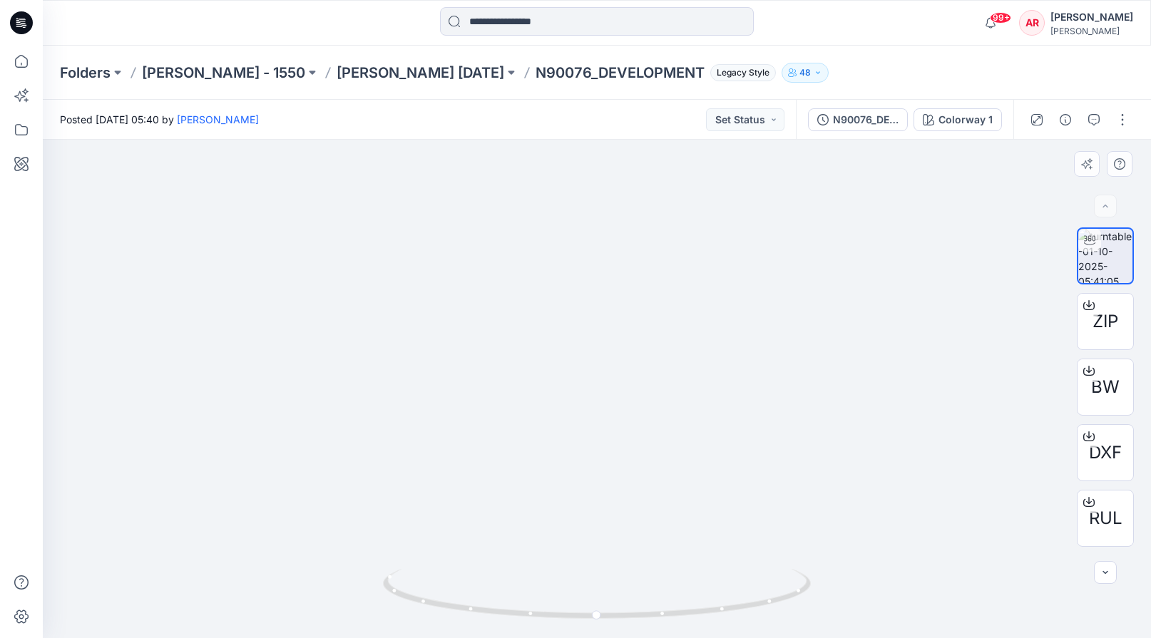 This screenshot has height=638, width=1151. Describe the element at coordinates (1032, 23) in the screenshot. I see `div: AR` at that location.